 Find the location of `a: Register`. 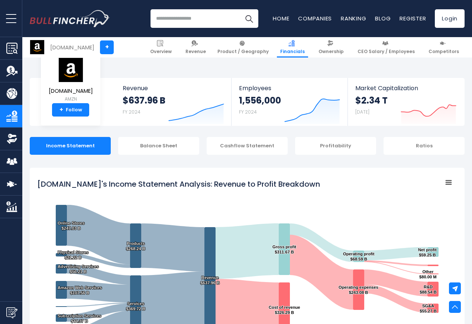

a: Register is located at coordinates (413, 18).